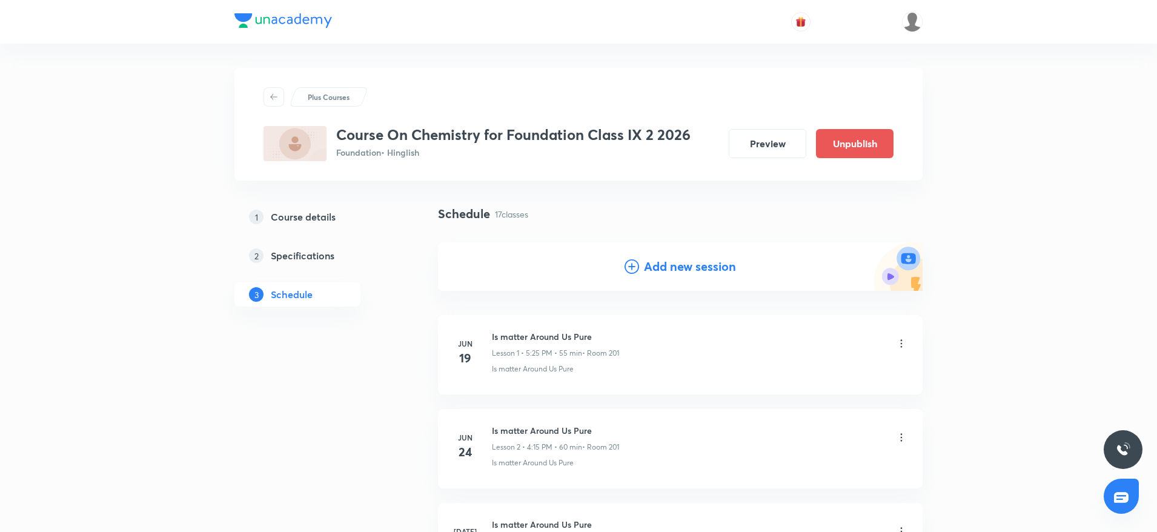 This screenshot has height=532, width=1157. What do you see at coordinates (513, 152) in the screenshot?
I see `p: Foundation • Hinglish` at bounding box center [513, 152].